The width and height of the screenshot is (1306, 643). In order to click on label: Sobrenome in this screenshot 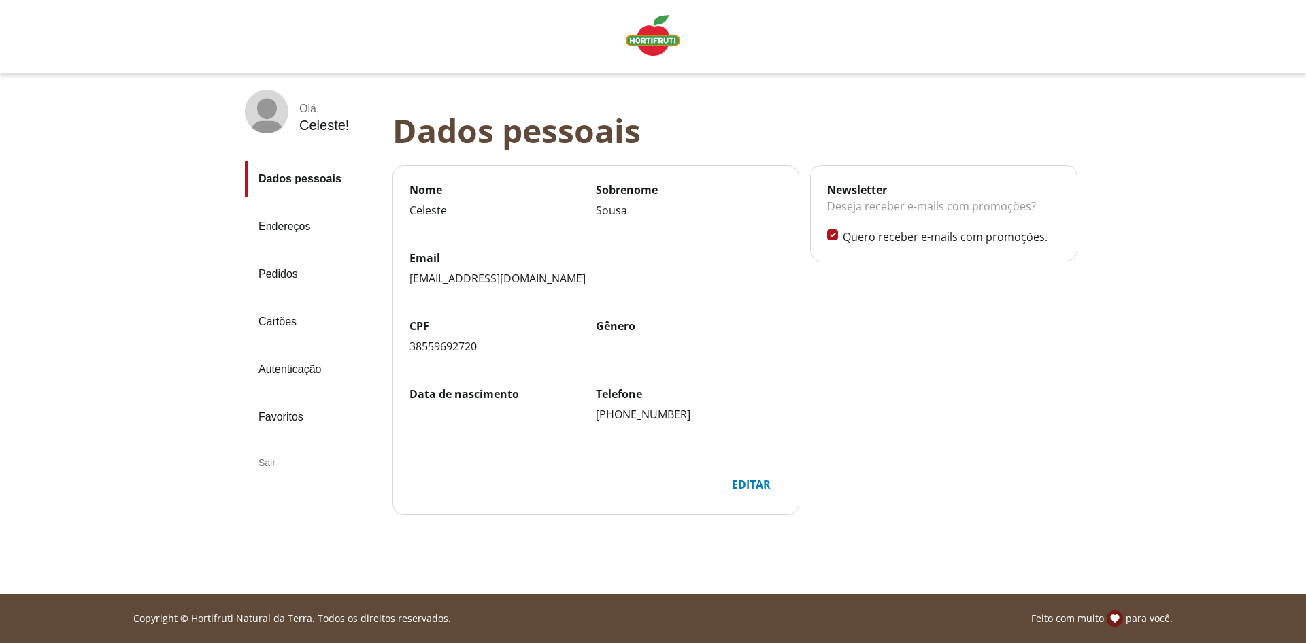, I will do `click(689, 190)`.